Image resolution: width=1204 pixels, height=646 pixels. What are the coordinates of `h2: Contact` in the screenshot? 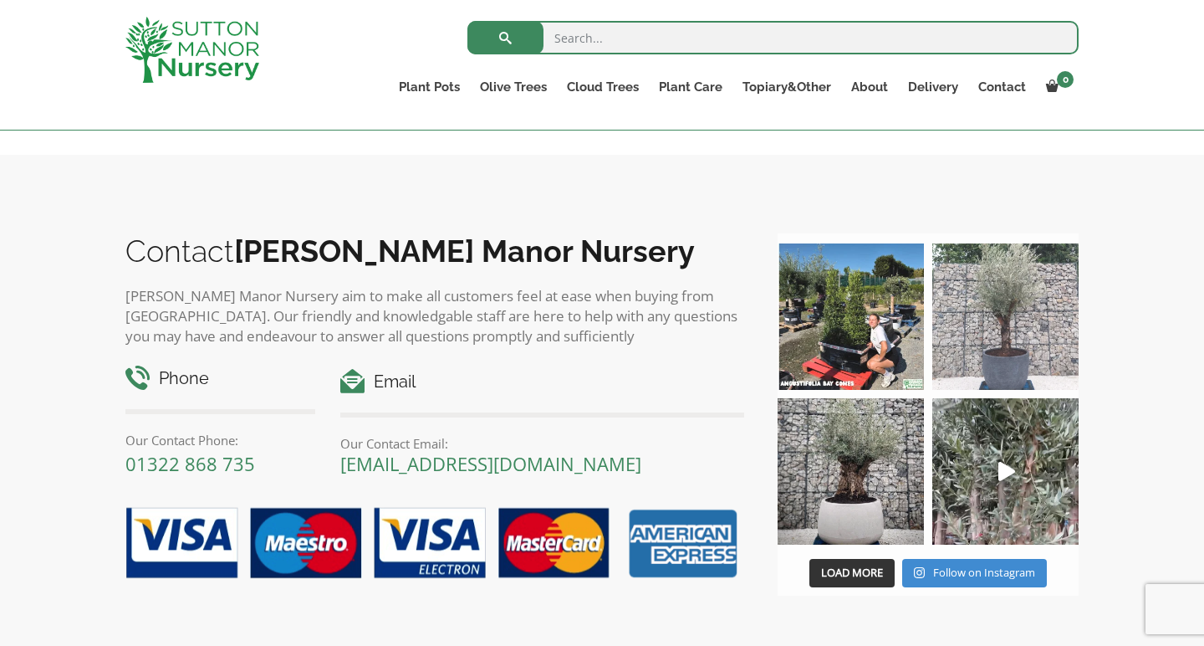 It's located at (435, 251).